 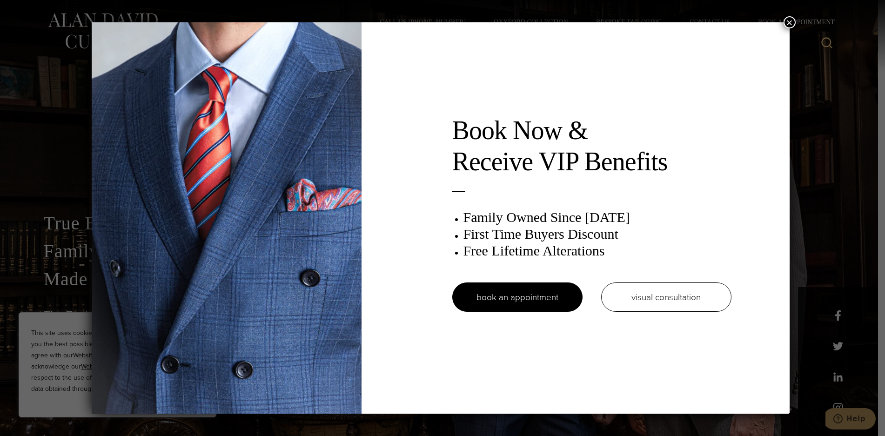 I want to click on h2: Book Now & Receive VIP Benefits, so click(x=592, y=146).